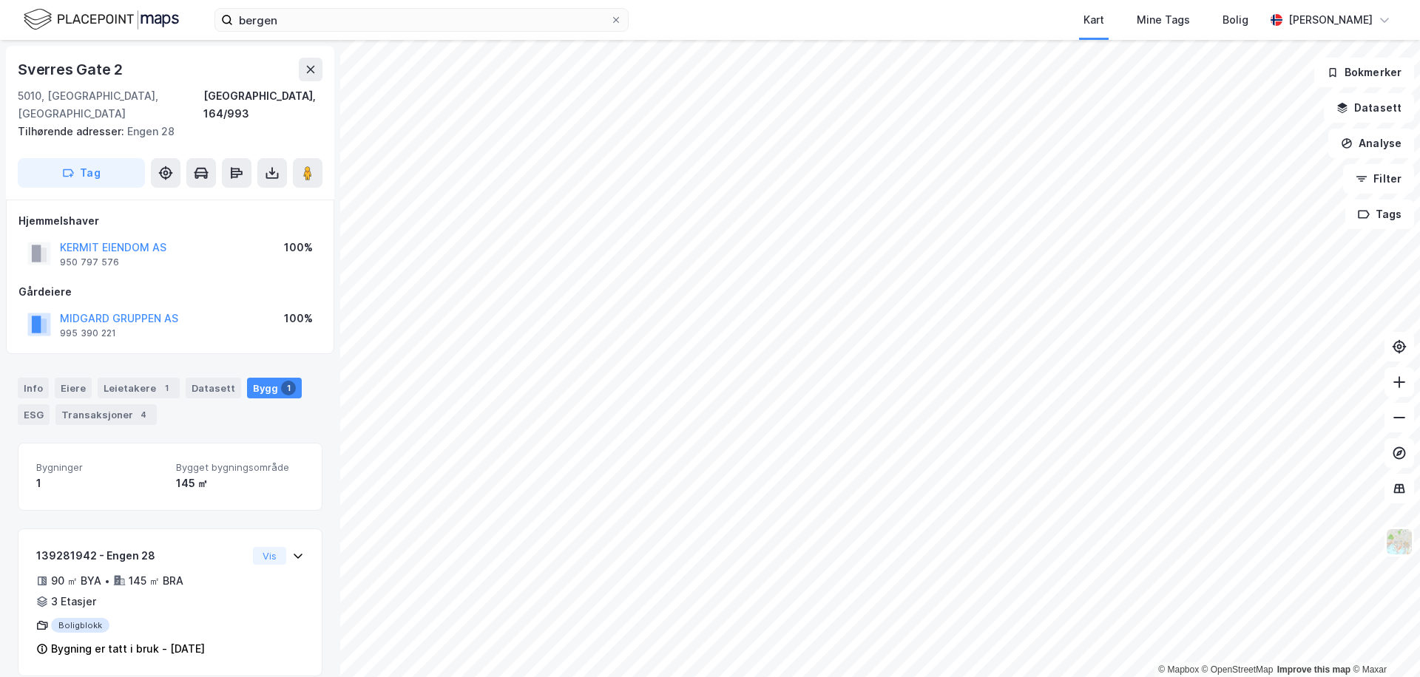  I want to click on a: Mapbox, so click(1178, 670).